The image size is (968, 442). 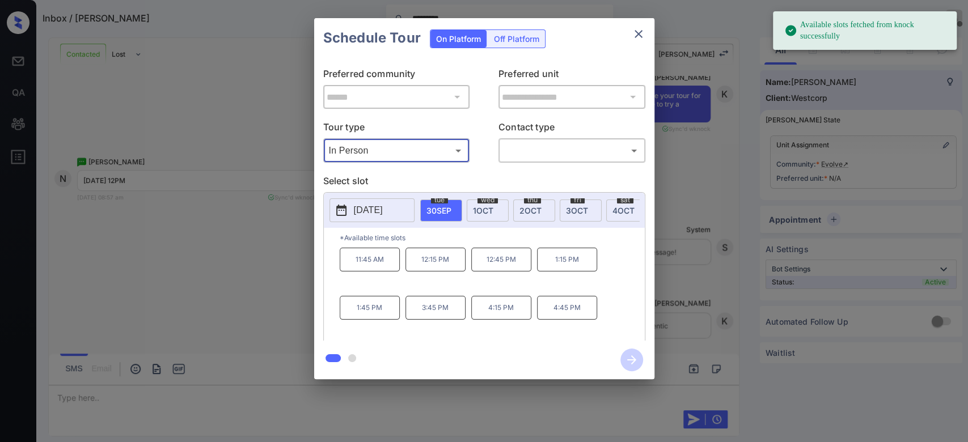 I want to click on span: thu, so click(x=532, y=200).